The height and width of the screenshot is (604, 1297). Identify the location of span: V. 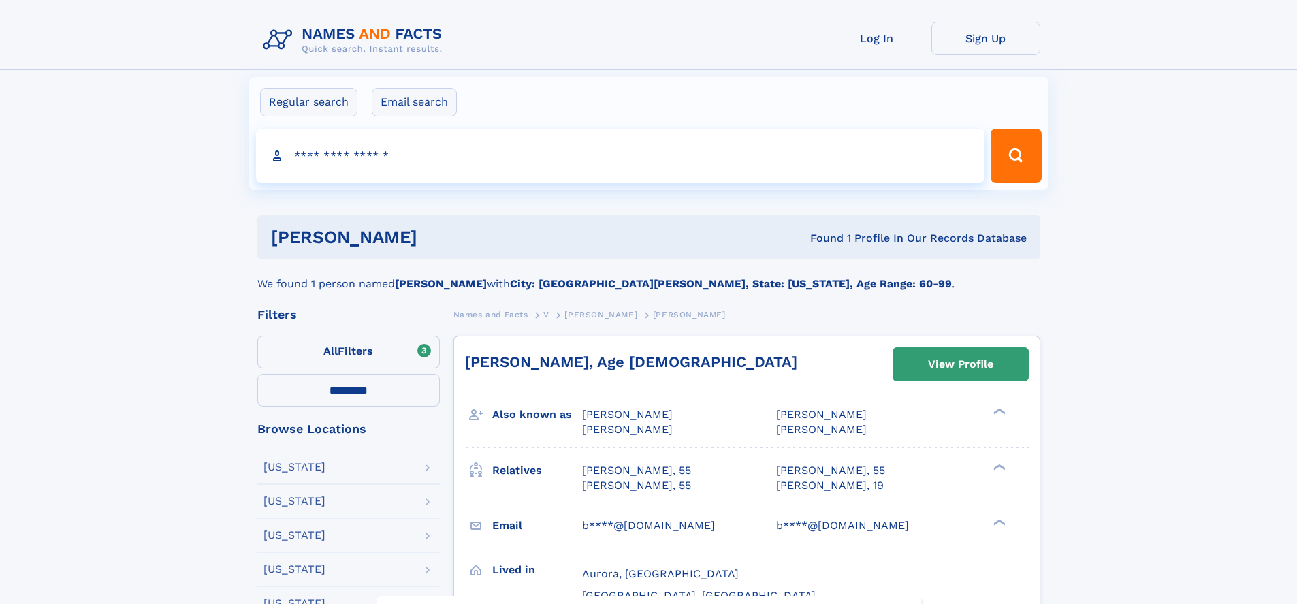
(546, 315).